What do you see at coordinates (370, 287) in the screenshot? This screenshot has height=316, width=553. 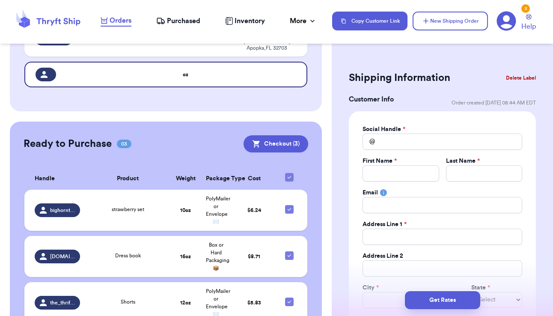 I see `label: City` at bounding box center [370, 287].